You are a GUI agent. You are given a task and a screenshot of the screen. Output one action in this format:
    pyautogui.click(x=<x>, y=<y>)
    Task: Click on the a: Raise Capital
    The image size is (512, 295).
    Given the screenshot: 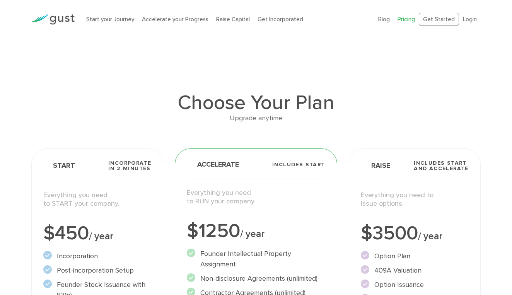 What is the action you would take?
    pyautogui.click(x=233, y=19)
    